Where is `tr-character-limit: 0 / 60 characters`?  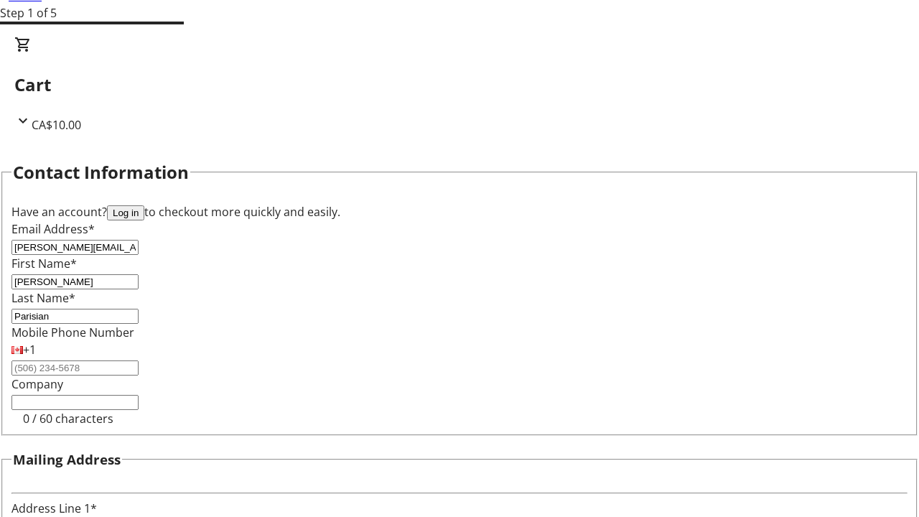
tr-character-limit: 0 / 60 characters is located at coordinates (68, 419).